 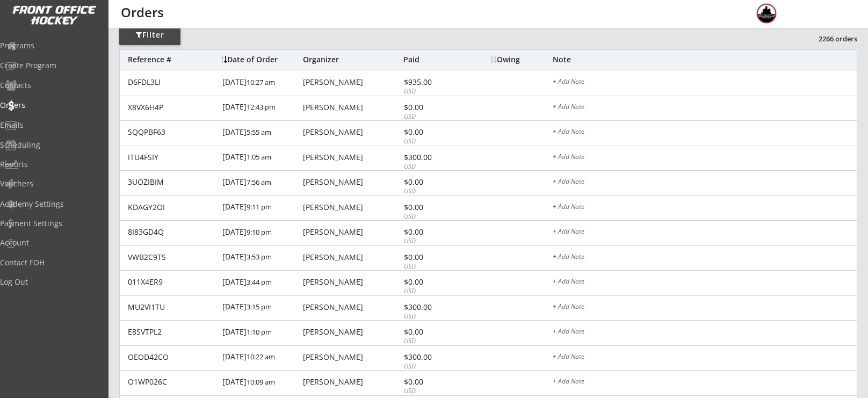 What do you see at coordinates (172, 132) in the screenshot?
I see `div: SQQPBF63` at bounding box center [172, 132].